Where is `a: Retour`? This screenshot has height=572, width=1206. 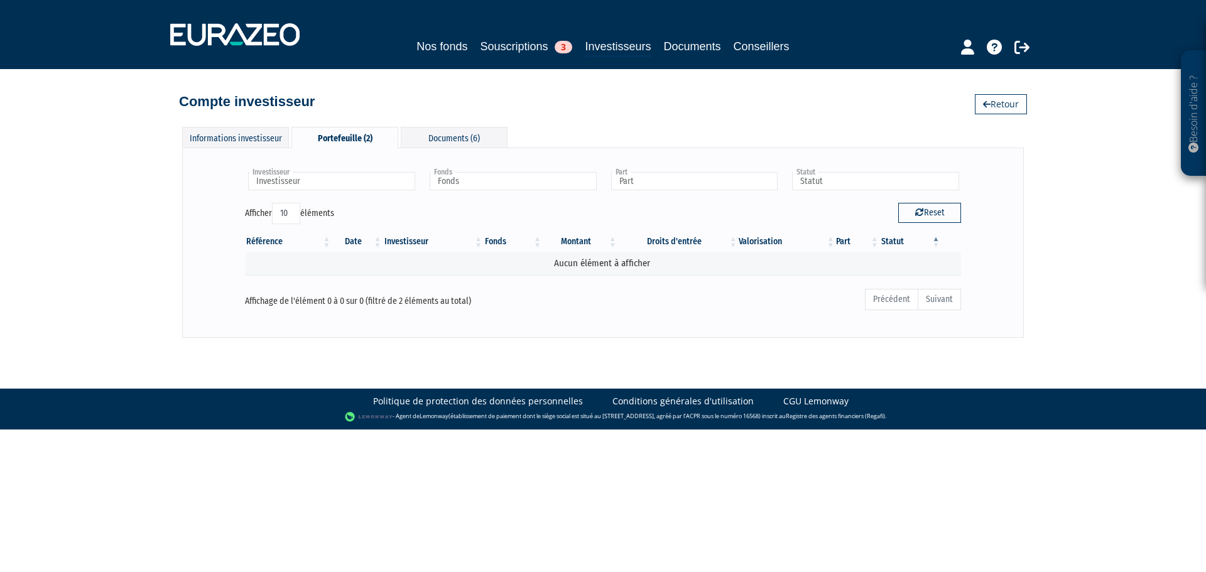
a: Retour is located at coordinates (1000, 104).